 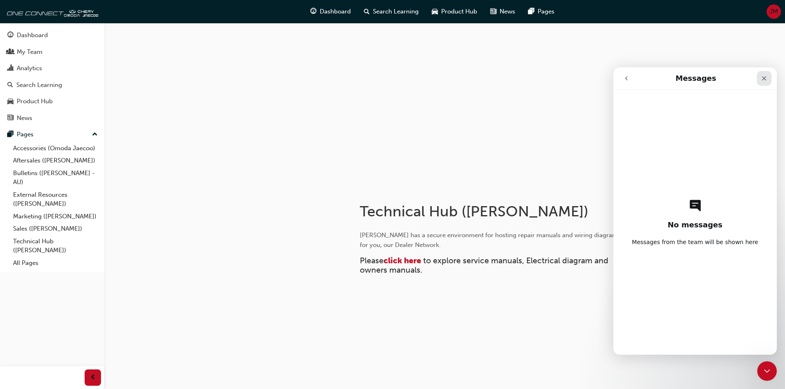 I want to click on a: news-iconNews, so click(x=502, y=11).